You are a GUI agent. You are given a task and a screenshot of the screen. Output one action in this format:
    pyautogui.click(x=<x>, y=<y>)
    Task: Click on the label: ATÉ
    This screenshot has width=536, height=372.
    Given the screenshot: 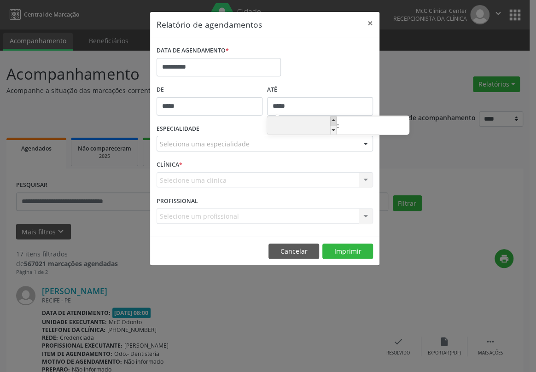 What is the action you would take?
    pyautogui.click(x=320, y=90)
    